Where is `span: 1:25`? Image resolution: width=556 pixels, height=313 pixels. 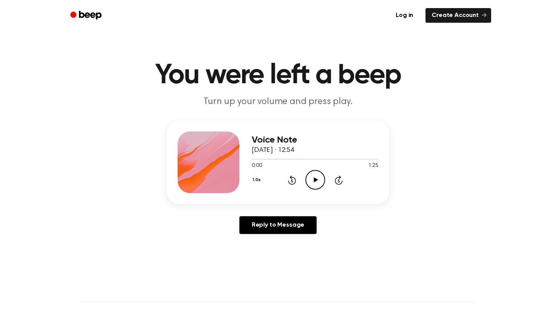 span: 1:25 is located at coordinates (373, 166).